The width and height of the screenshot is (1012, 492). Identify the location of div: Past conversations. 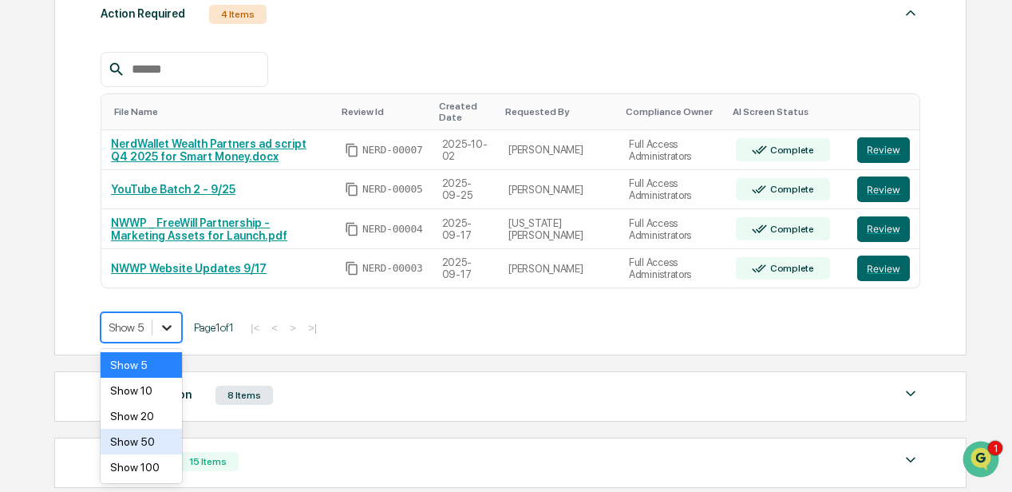
(61, 214).